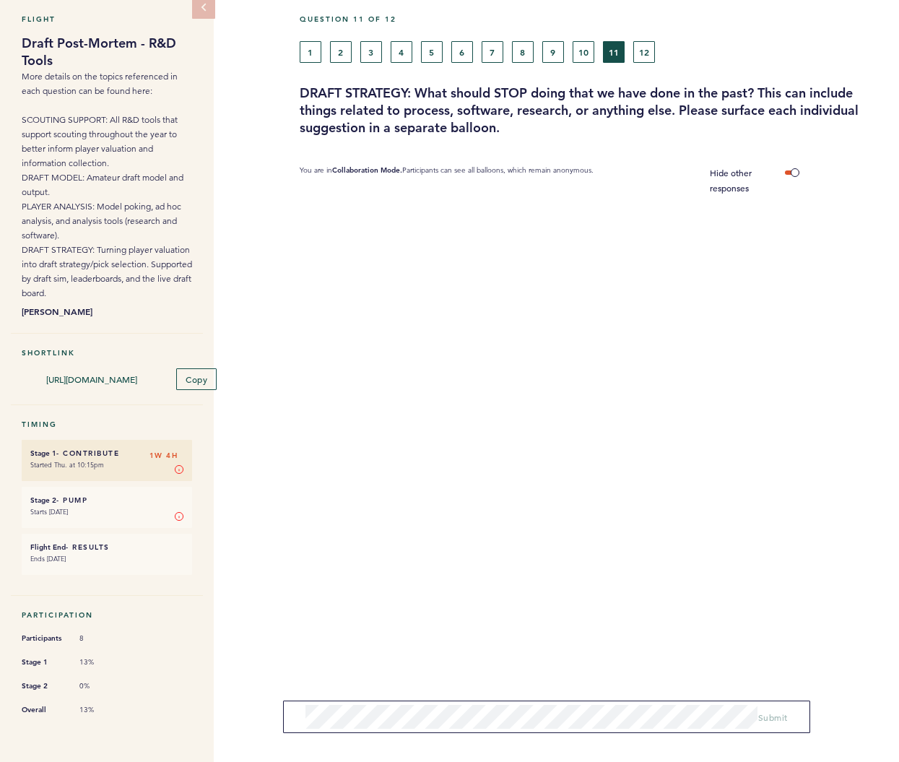 Image resolution: width=899 pixels, height=762 pixels. Describe the element at coordinates (773, 717) in the screenshot. I see `span: Submit` at that location.